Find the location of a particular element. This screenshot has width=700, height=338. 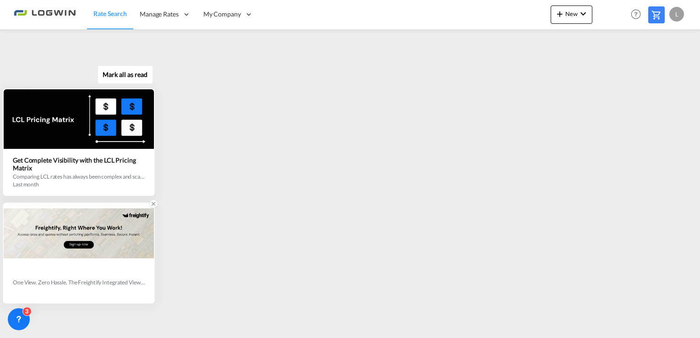

img: 2761ae10d95411efa20a1f5e0282d2d7.png is located at coordinates (44, 14).